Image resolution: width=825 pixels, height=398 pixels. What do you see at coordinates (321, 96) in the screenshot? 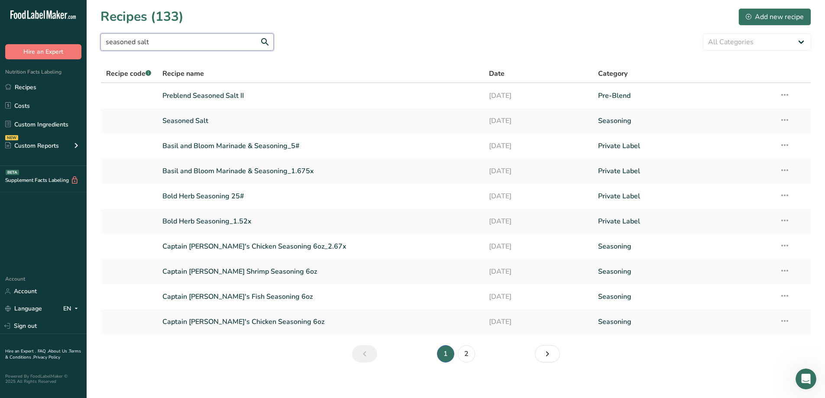
I see `a: Preblend Seasoned Salt II` at bounding box center [321, 96].